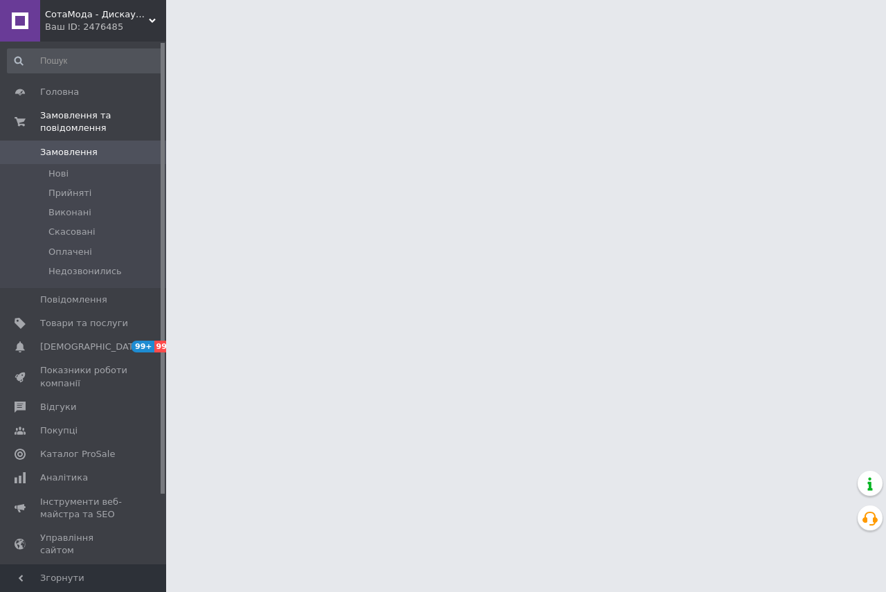 The height and width of the screenshot is (592, 886). I want to click on span: Товари та послуги, so click(84, 323).